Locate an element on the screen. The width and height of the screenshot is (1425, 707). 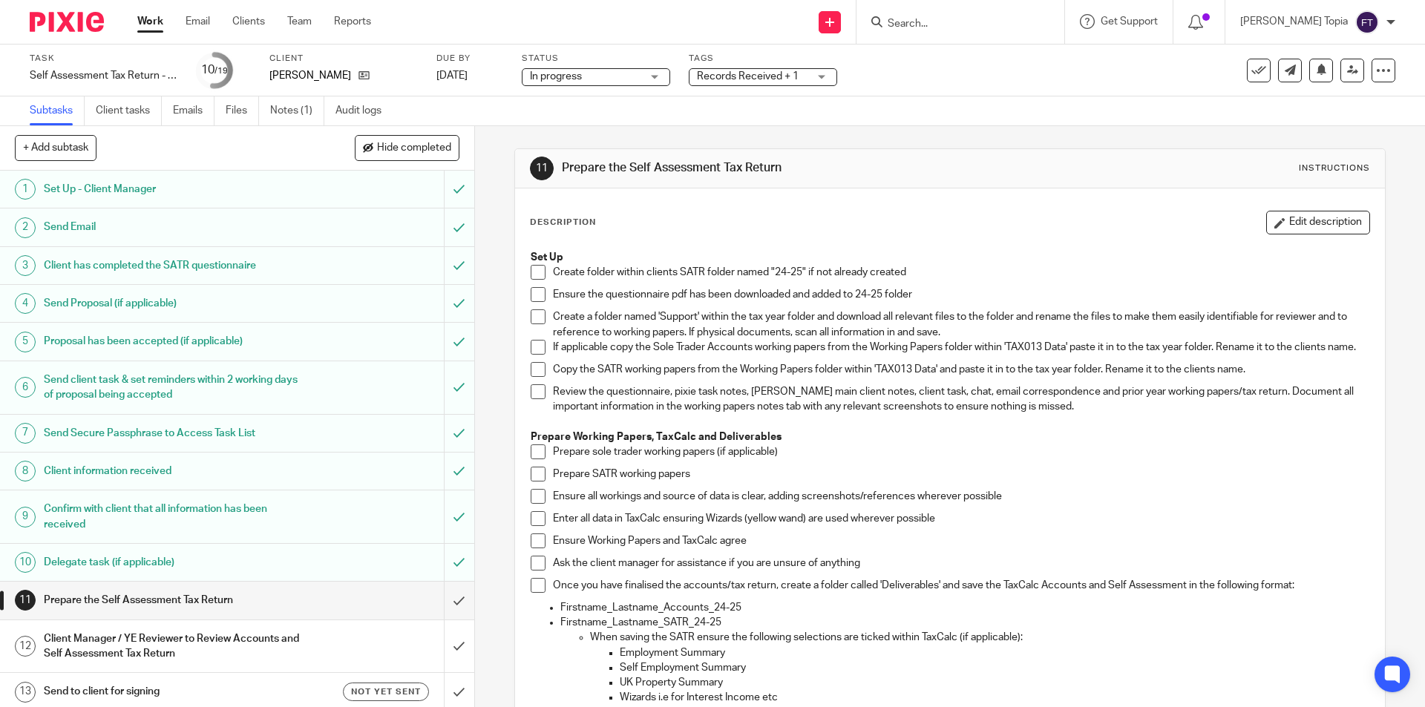
h1: Client has completed the SATR questionnaire is located at coordinates (172, 266).